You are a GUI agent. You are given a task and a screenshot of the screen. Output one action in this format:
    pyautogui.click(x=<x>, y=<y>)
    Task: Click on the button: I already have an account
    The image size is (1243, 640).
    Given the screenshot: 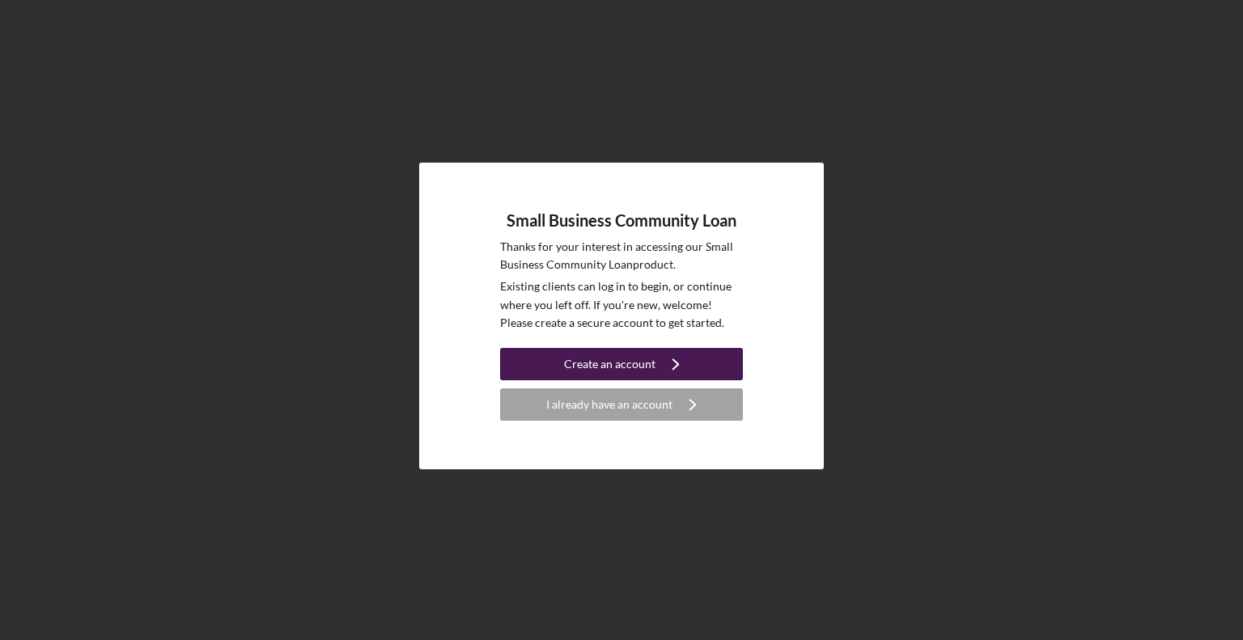 What is the action you would take?
    pyautogui.click(x=622, y=405)
    